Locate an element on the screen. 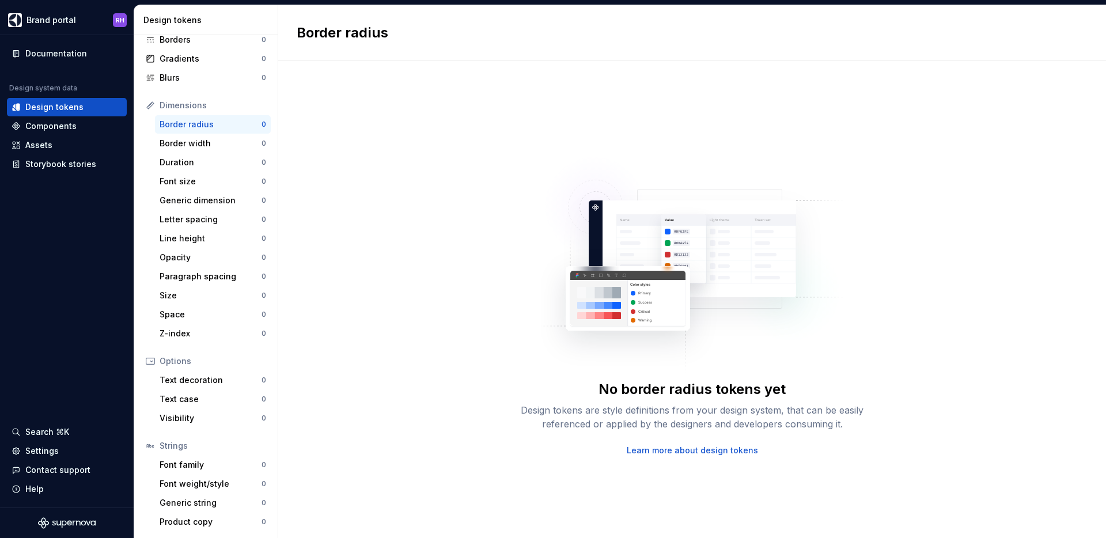  a: Text decoration0 is located at coordinates (212, 380).